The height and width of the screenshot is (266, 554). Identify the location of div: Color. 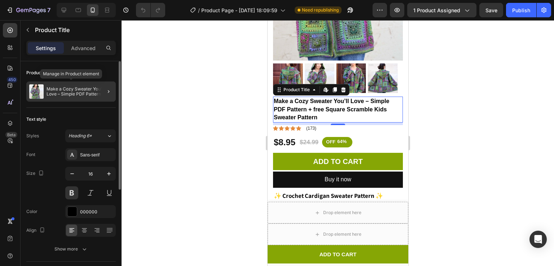
(32, 212).